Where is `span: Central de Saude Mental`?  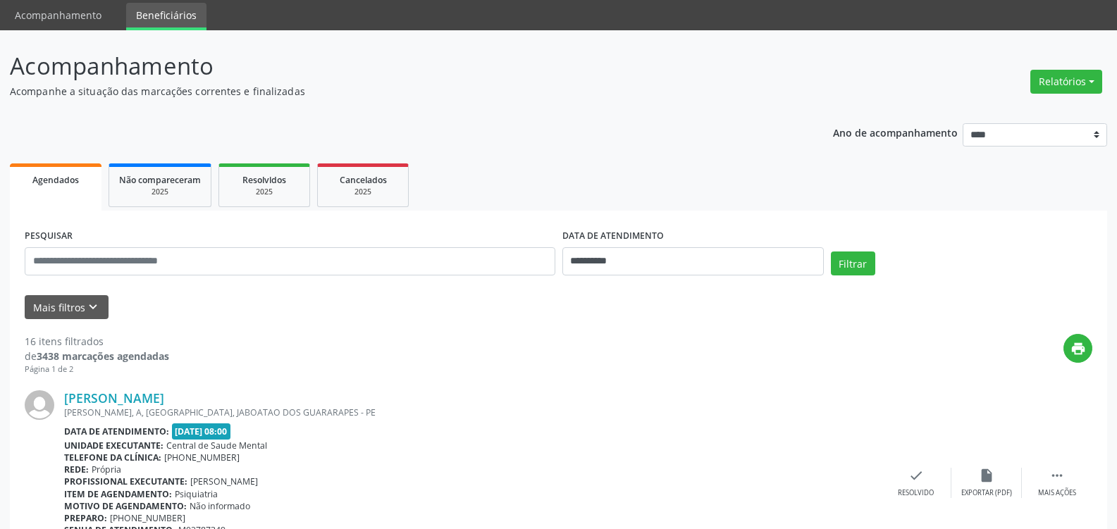
span: Central de Saude Mental is located at coordinates (216, 445).